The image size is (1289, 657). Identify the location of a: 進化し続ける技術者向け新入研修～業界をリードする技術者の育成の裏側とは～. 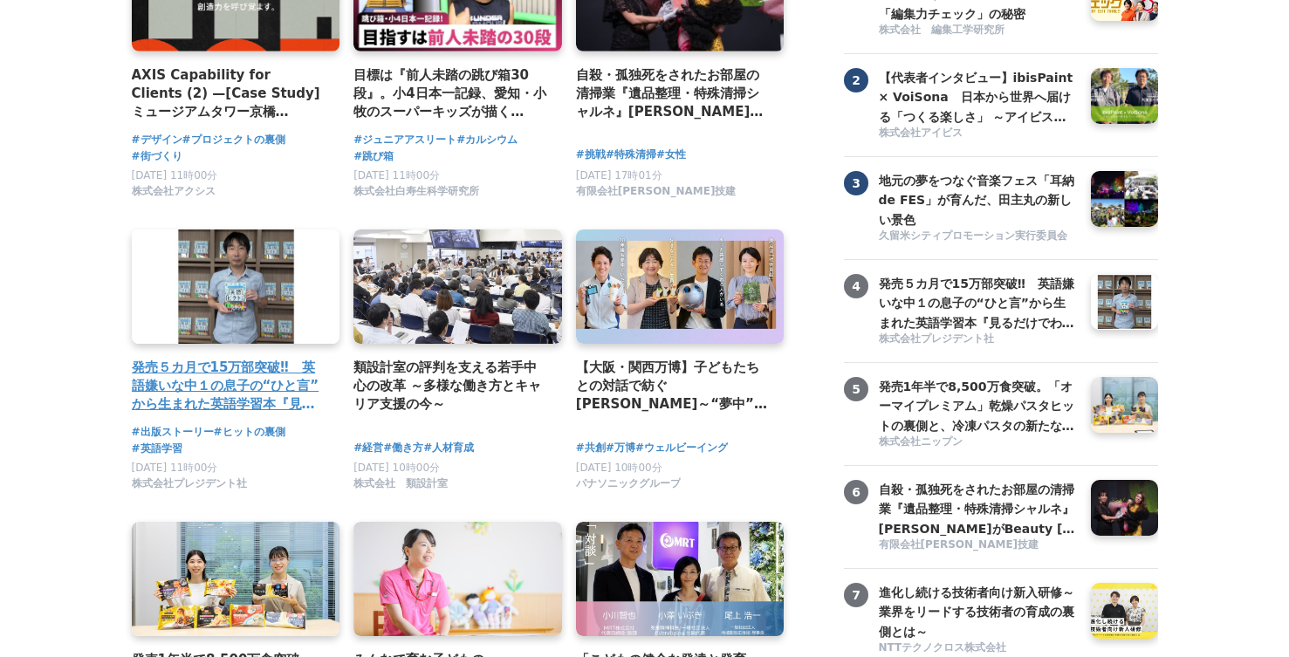
(978, 611).